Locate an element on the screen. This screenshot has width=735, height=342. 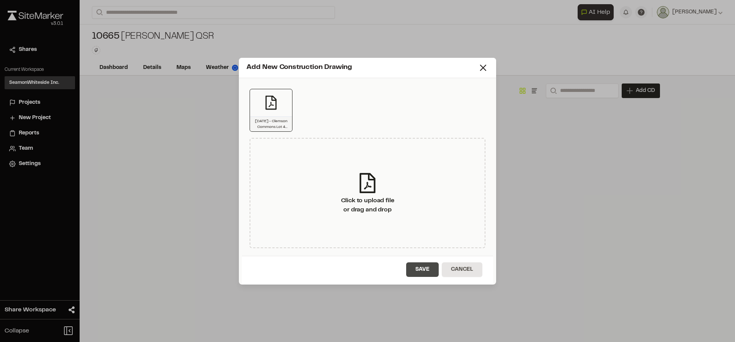
button: Save is located at coordinates (422, 270).